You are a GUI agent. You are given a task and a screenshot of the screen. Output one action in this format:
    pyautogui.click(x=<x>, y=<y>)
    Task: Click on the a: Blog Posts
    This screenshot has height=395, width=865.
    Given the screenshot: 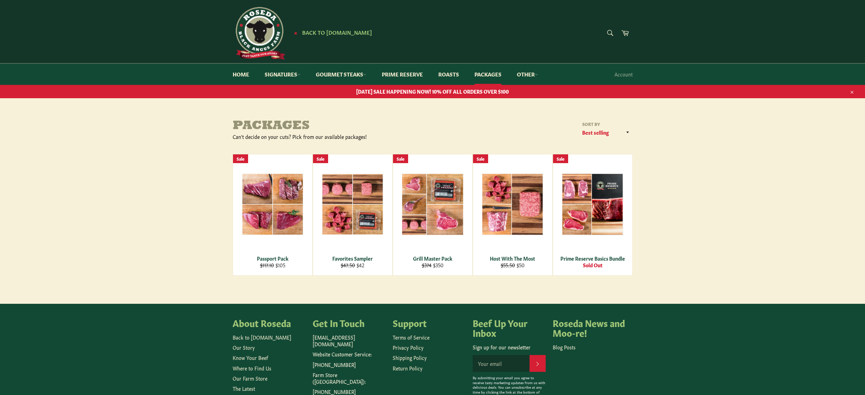 What is the action you would take?
    pyautogui.click(x=564, y=347)
    